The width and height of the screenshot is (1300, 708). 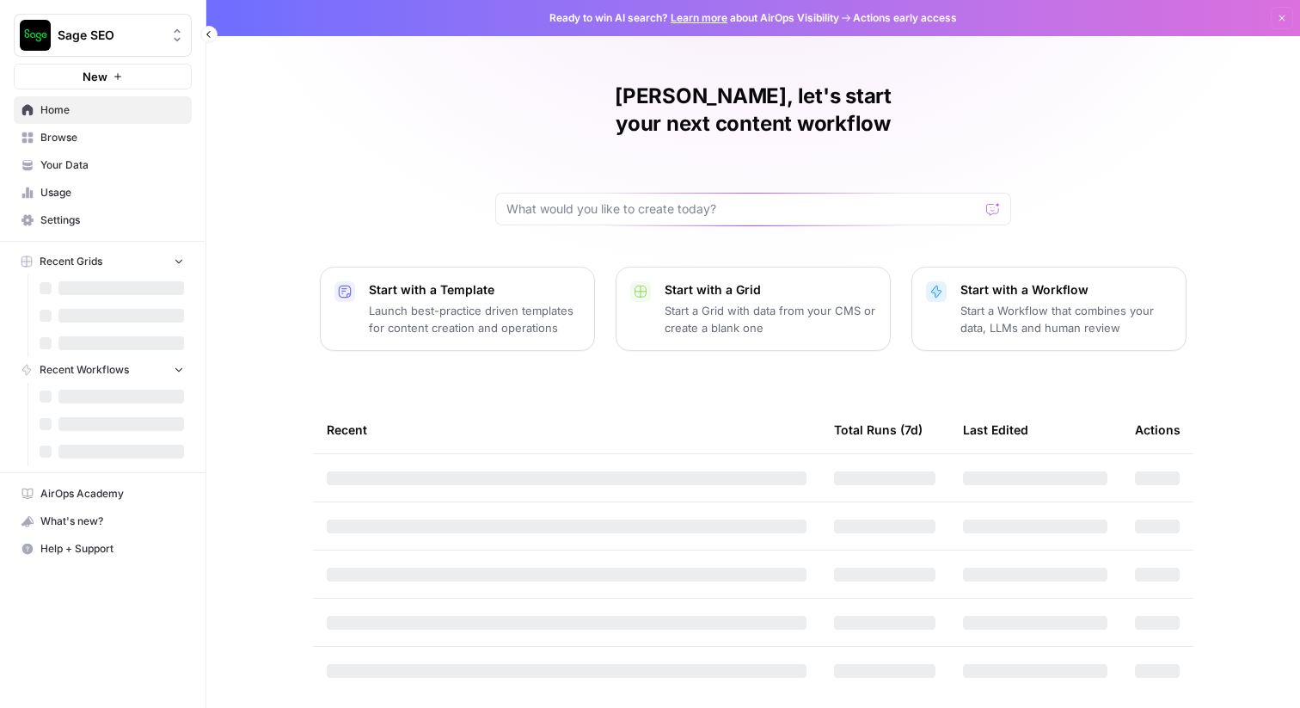 What do you see at coordinates (102, 494) in the screenshot?
I see `a: AirOps Academy` at bounding box center [102, 494].